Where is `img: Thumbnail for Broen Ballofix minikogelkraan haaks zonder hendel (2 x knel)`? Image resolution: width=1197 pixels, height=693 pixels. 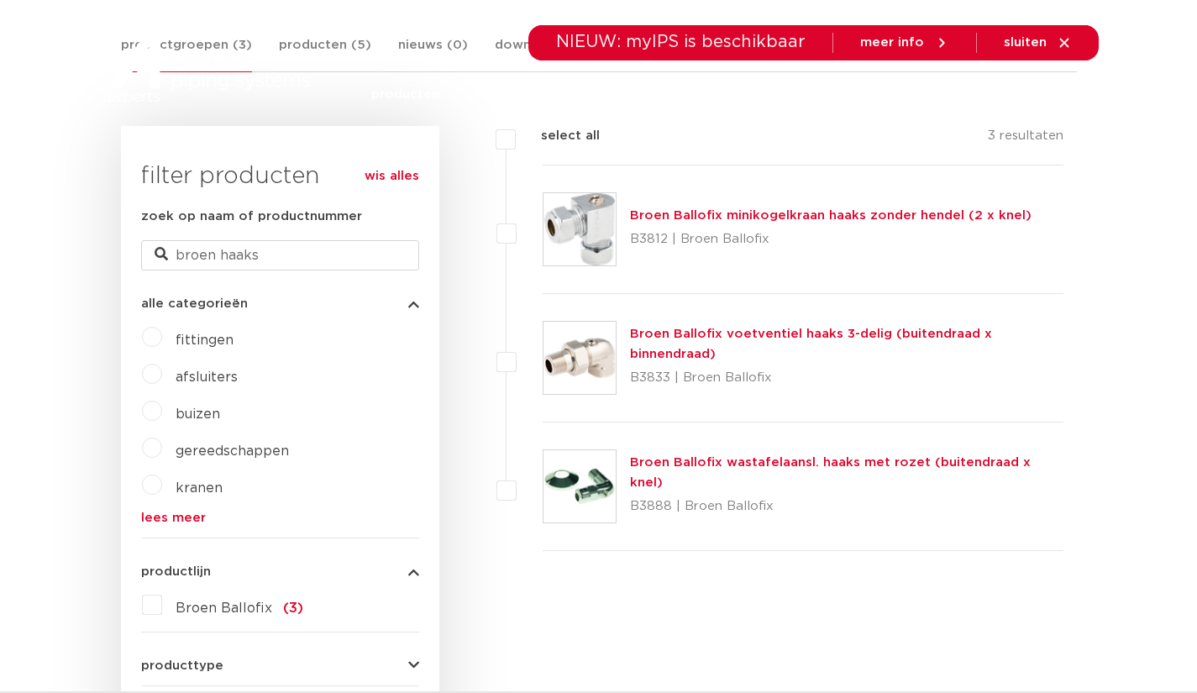
img: Thumbnail for Broen Ballofix minikogelkraan haaks zonder hendel (2 x knel) is located at coordinates (580, 229).